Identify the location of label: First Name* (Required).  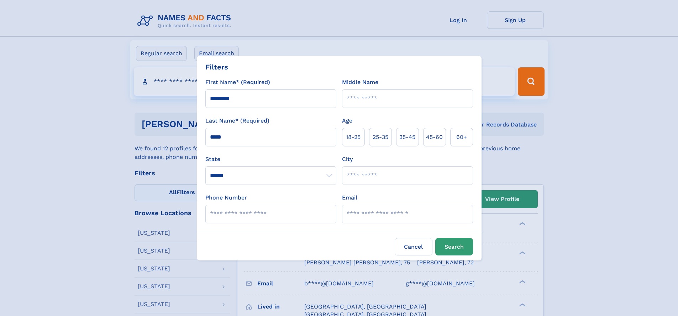
(238, 82).